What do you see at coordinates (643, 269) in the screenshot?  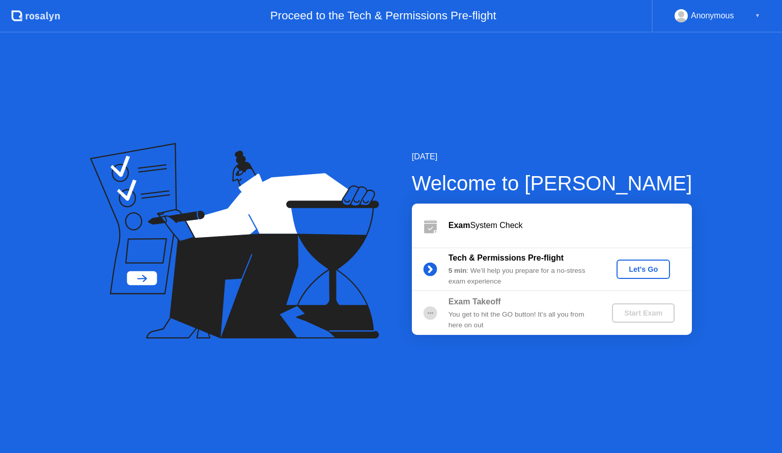 I see `div: Let's Go` at bounding box center [643, 269].